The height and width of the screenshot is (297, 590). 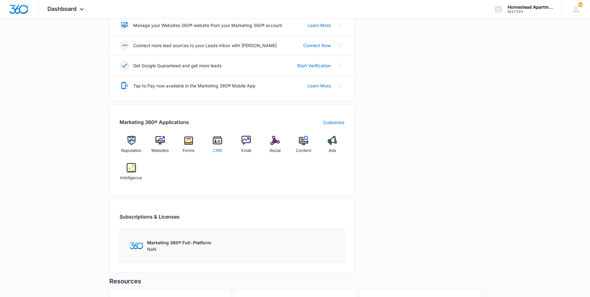 What do you see at coordinates (208, 25) in the screenshot?
I see `p: Manage your Websites 360® website from your Marketing 360® account` at bounding box center [208, 25].